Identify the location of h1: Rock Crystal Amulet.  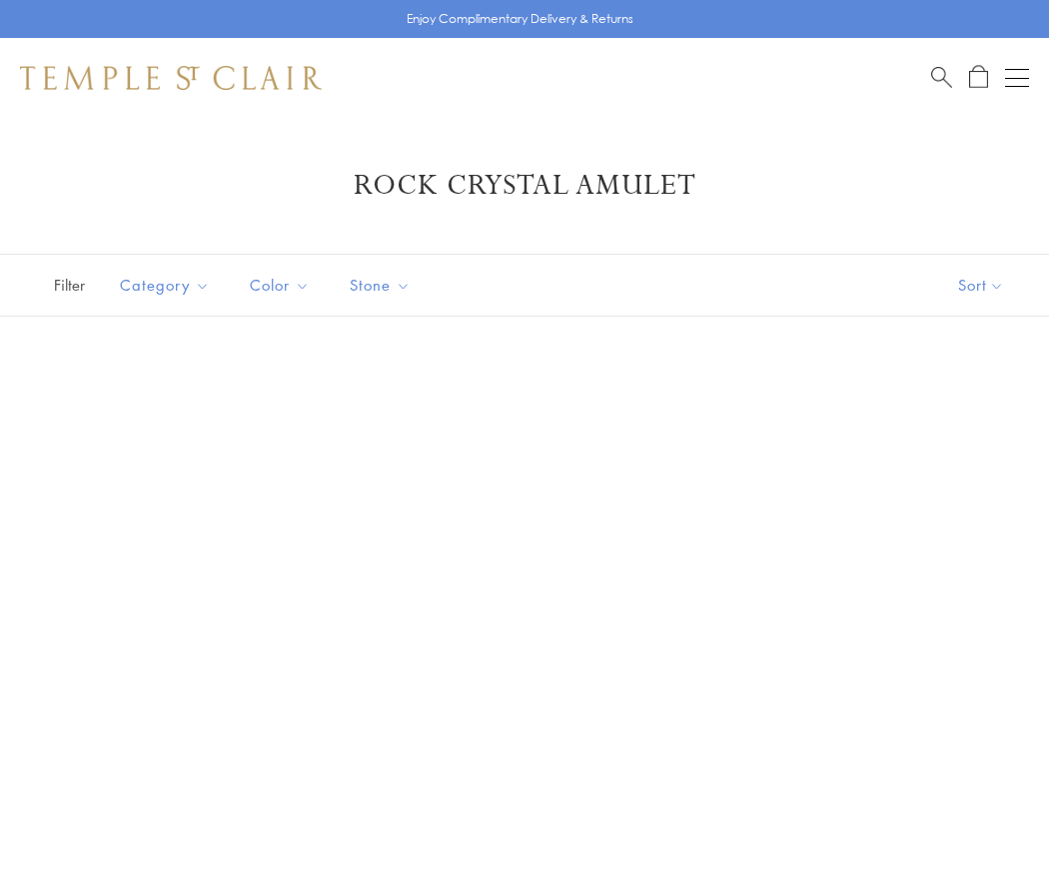
(525, 186).